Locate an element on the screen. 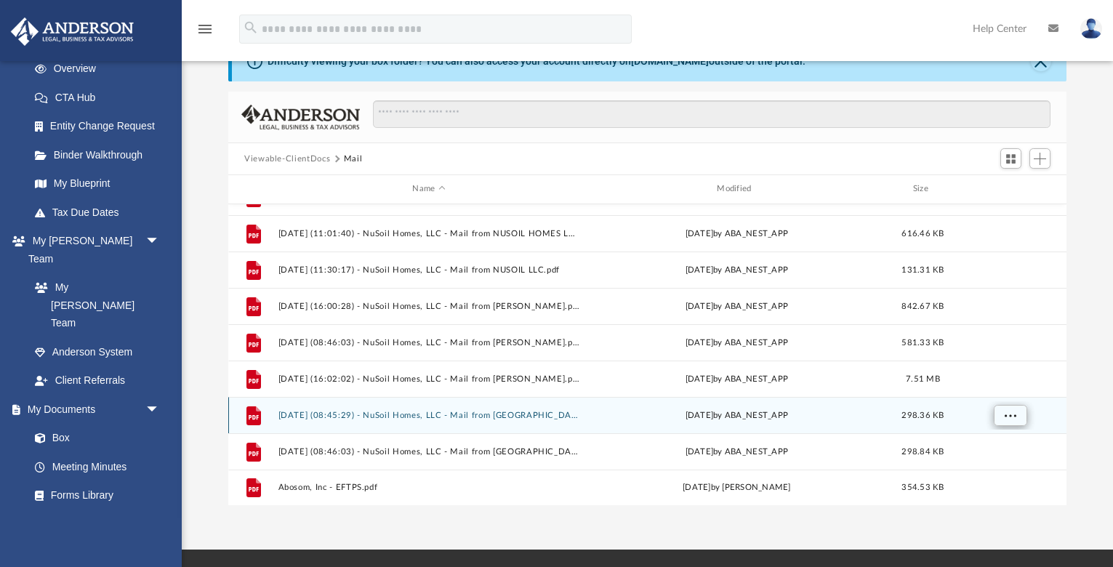 The image size is (1113, 567). button: Add is located at coordinates (1040, 158).